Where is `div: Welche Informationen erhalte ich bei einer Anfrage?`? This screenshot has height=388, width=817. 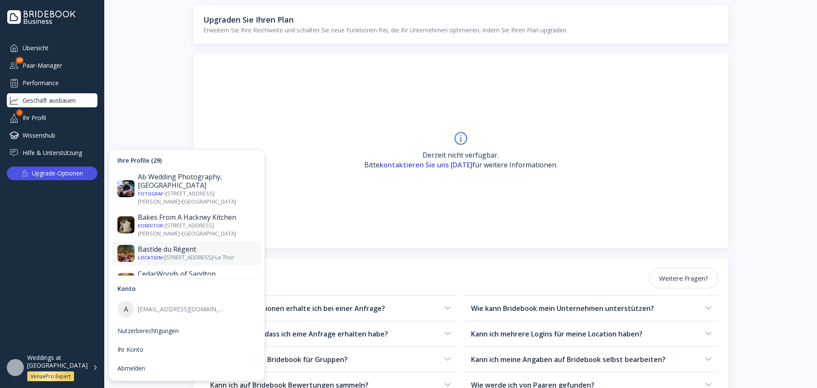 div: Welche Informationen erhalte ich bei einer Anfrage? is located at coordinates (326, 308).